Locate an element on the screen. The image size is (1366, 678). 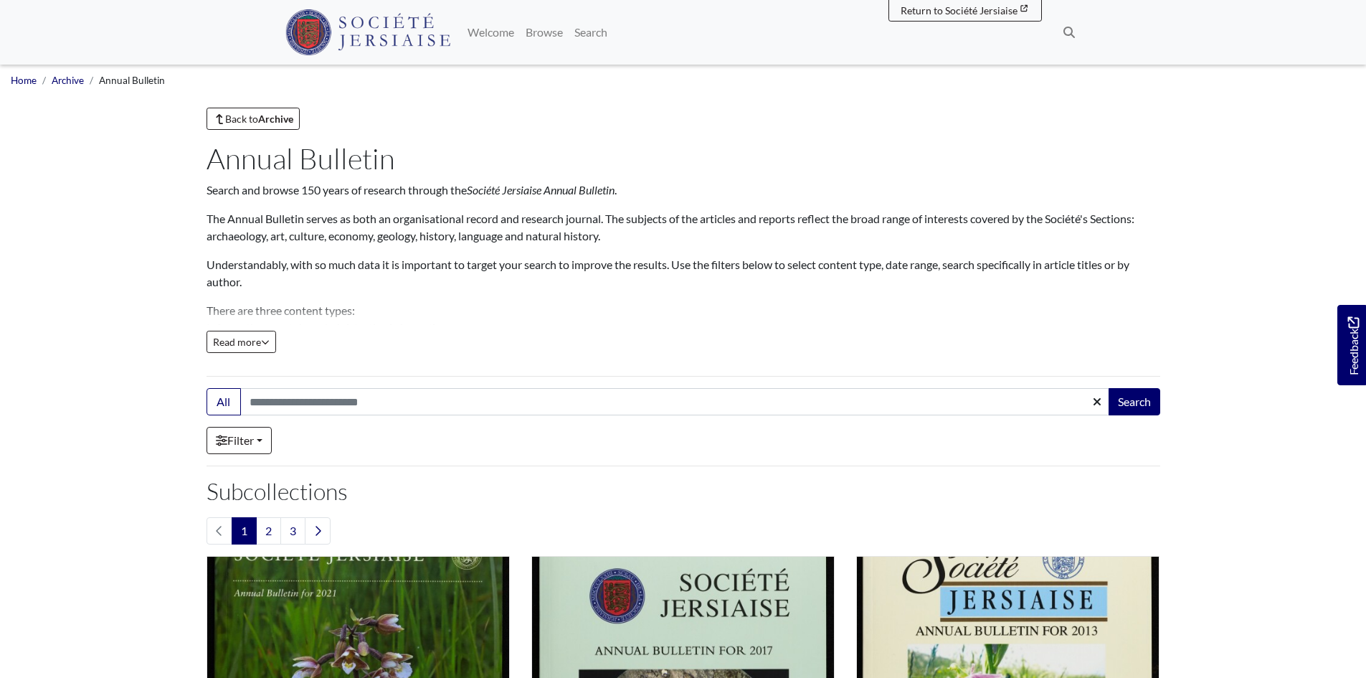
a: Welcome is located at coordinates (491, 32).